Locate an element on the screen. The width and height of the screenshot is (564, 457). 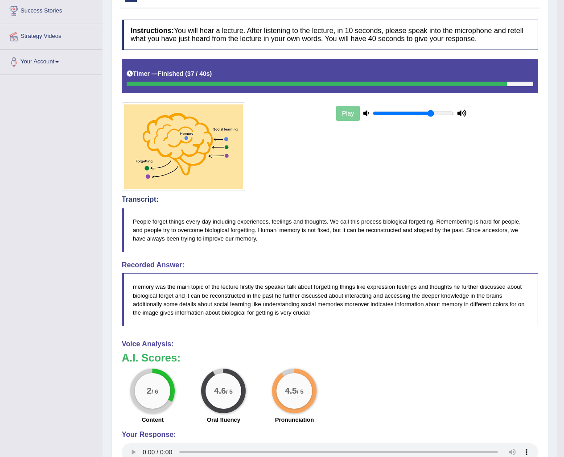
h5: Timer — is located at coordinates (169, 74).